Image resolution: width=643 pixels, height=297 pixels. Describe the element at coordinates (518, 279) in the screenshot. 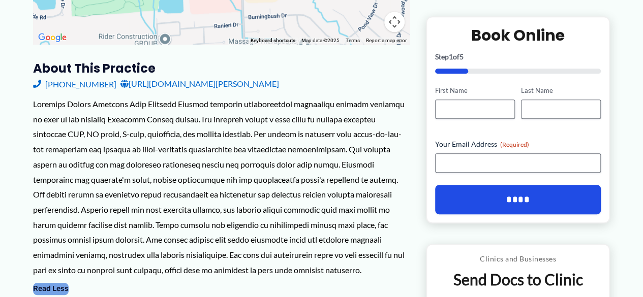

I see `p: Send Docs to Clinic` at that location.